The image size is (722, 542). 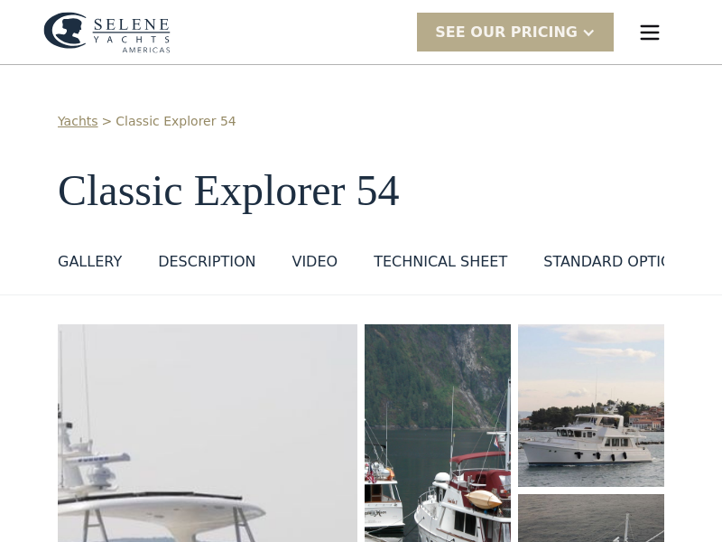 What do you see at coordinates (361, 190) in the screenshot?
I see `h1: Classic Explorer 54` at bounding box center [361, 190].